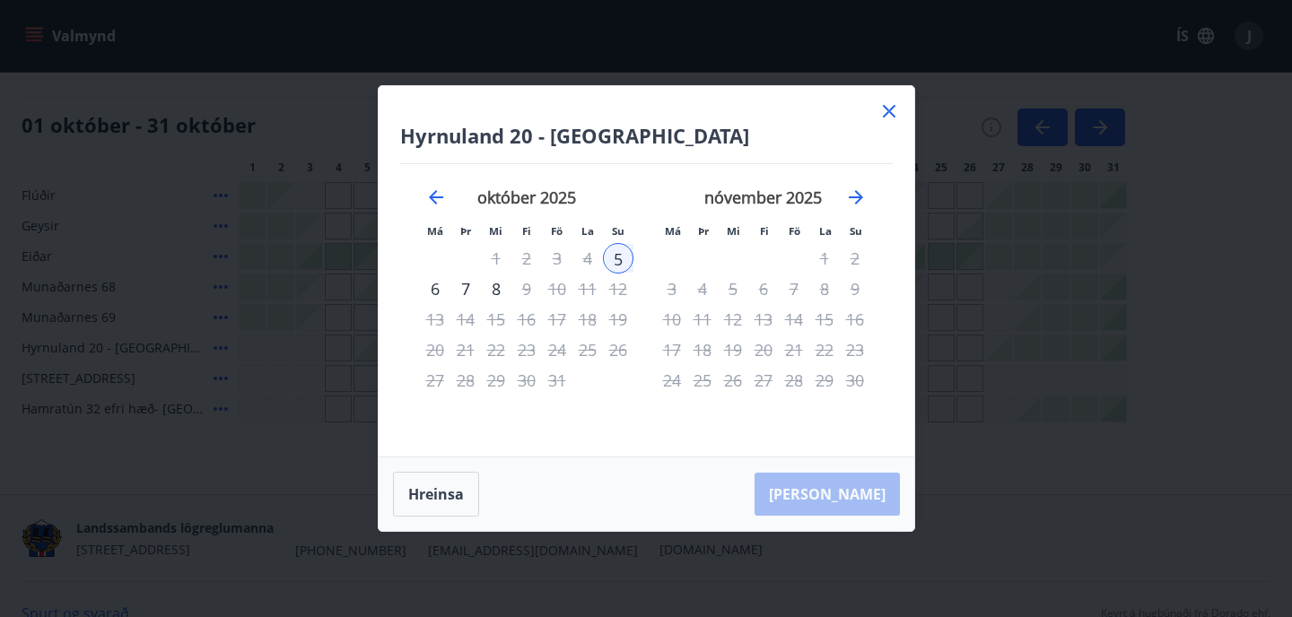 This screenshot has width=1292, height=617. What do you see at coordinates (435, 350) in the screenshot?
I see `td: Not available. mánudagur, 20. október 2025` at bounding box center [435, 350].